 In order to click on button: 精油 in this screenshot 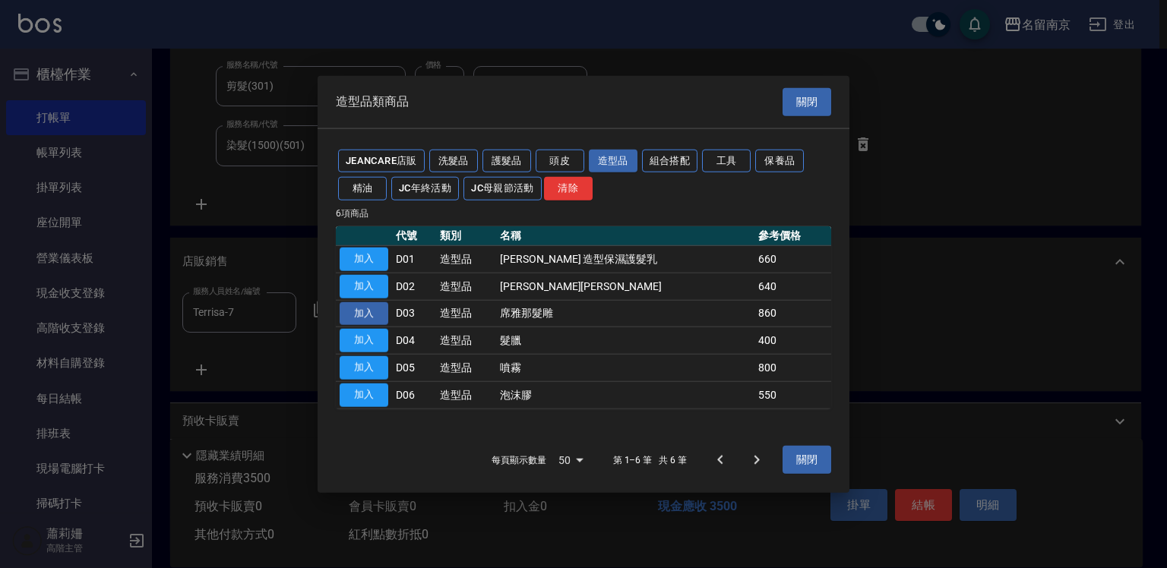, I will do `click(362, 188)`.